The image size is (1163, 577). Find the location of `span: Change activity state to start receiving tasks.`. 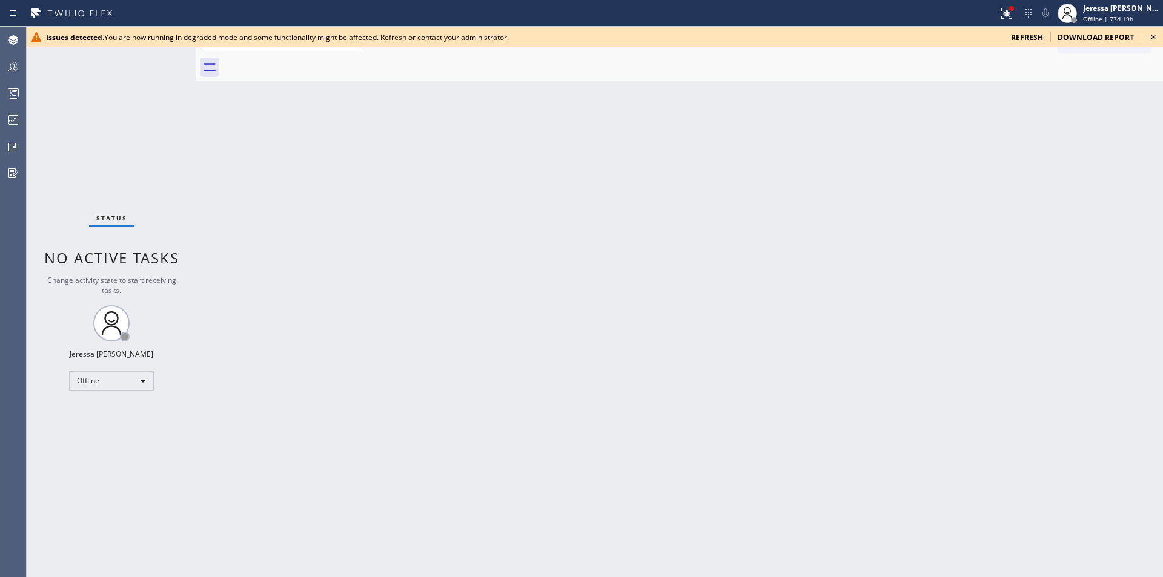

span: Change activity state to start receiving tasks. is located at coordinates (111, 285).